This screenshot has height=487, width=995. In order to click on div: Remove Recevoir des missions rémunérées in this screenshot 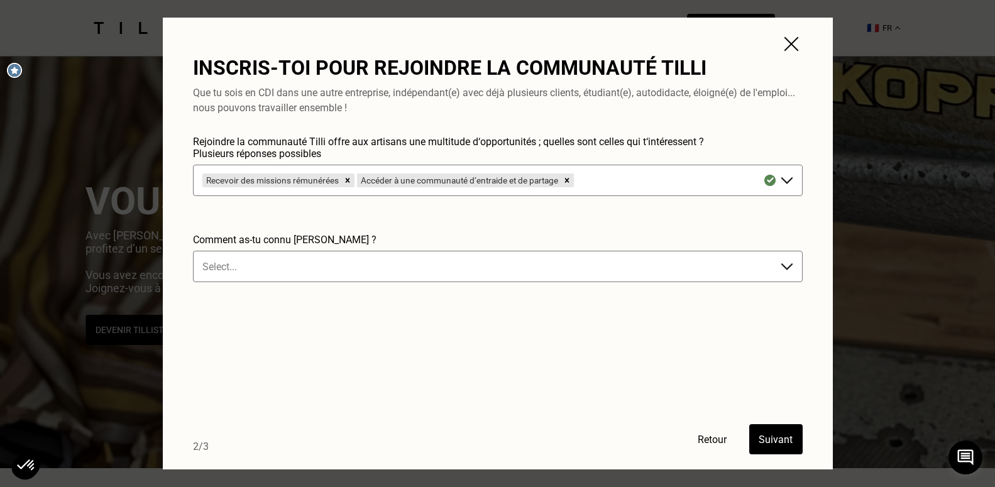, I will do `click(348, 180)`.